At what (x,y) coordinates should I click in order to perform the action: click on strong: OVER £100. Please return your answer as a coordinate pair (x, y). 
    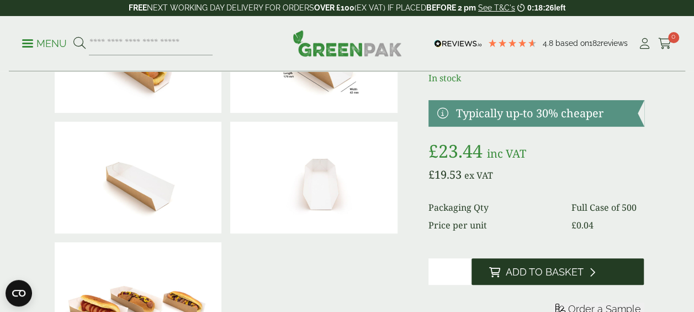
    Looking at the image, I should click on (334, 8).